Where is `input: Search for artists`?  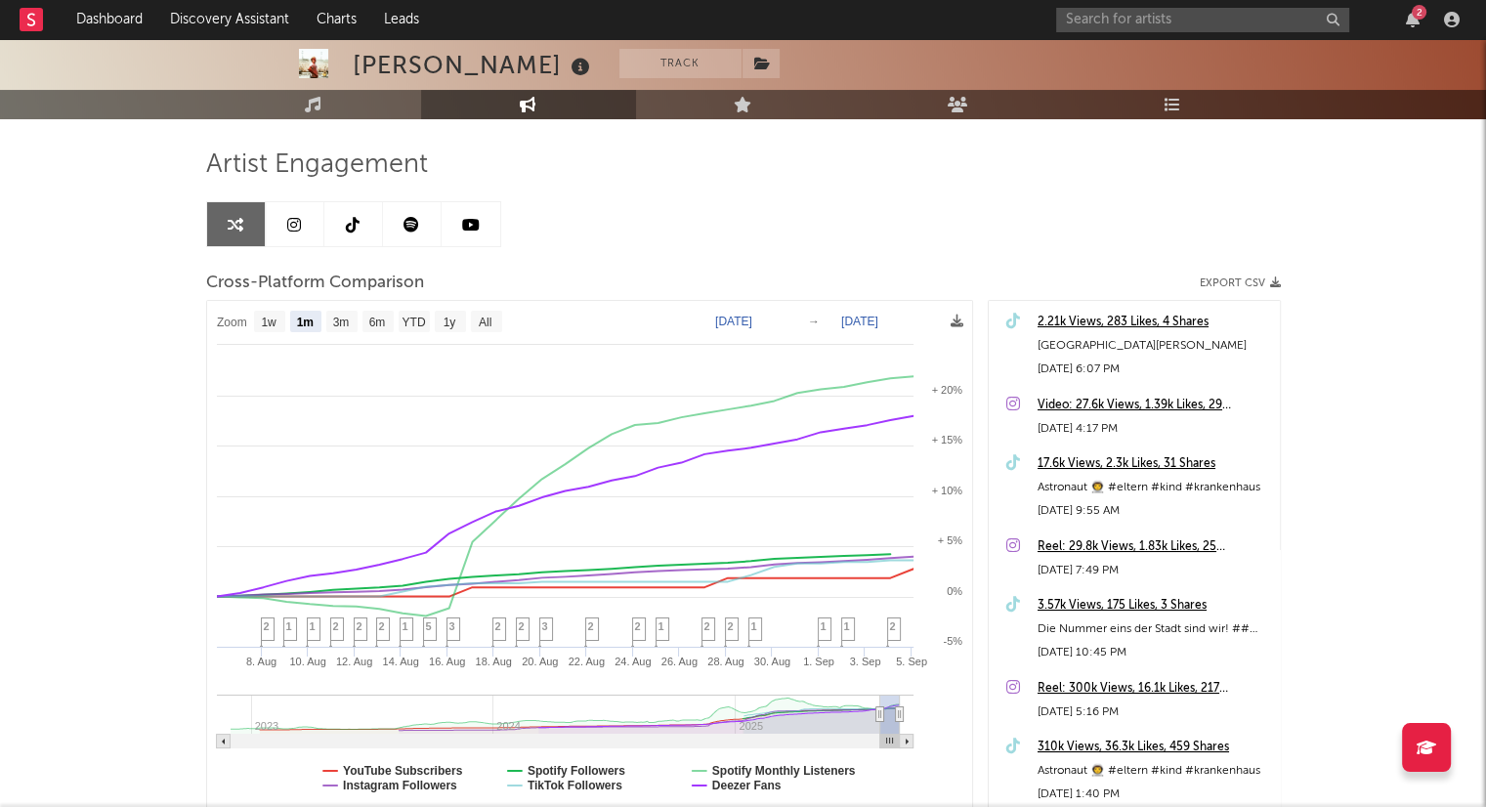
input: Search for artists is located at coordinates (1203, 20).